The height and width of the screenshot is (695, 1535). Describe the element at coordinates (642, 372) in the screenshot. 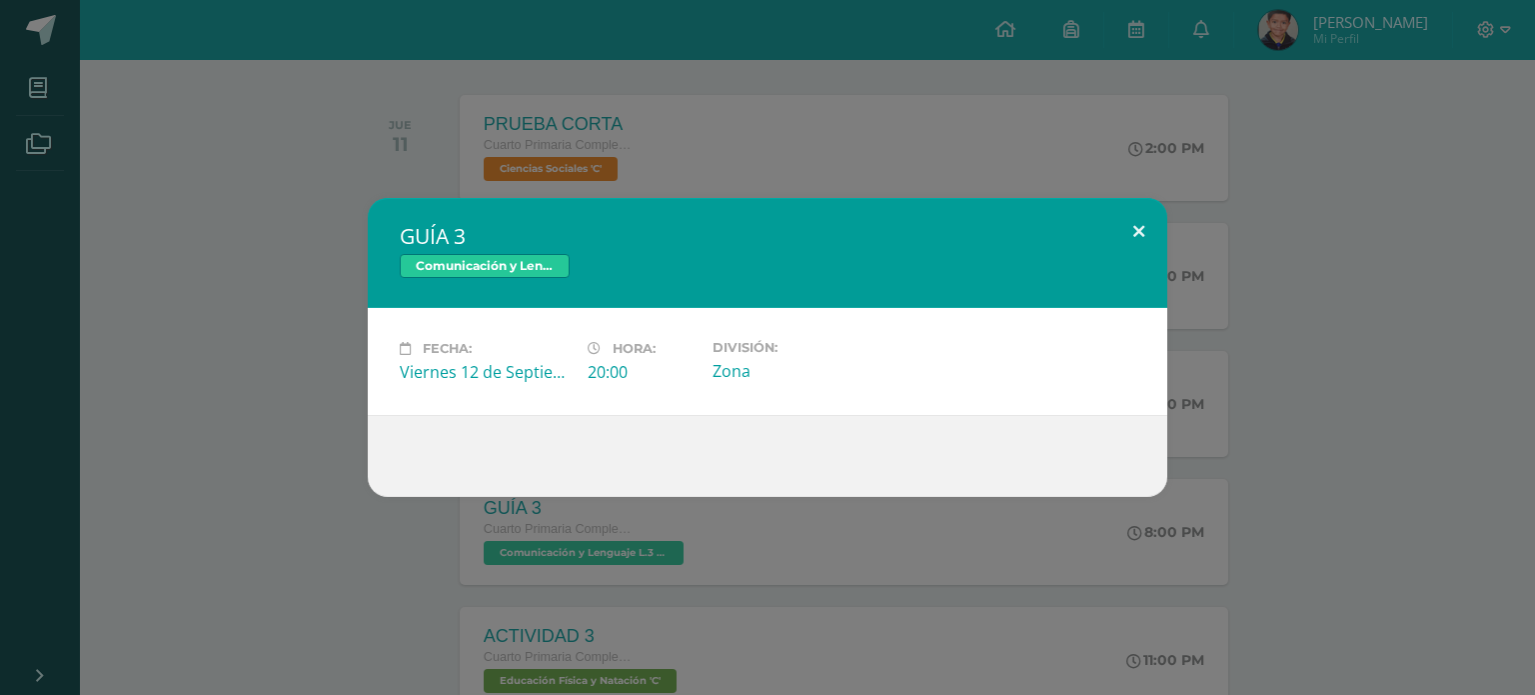

I see `div: 20:00` at that location.